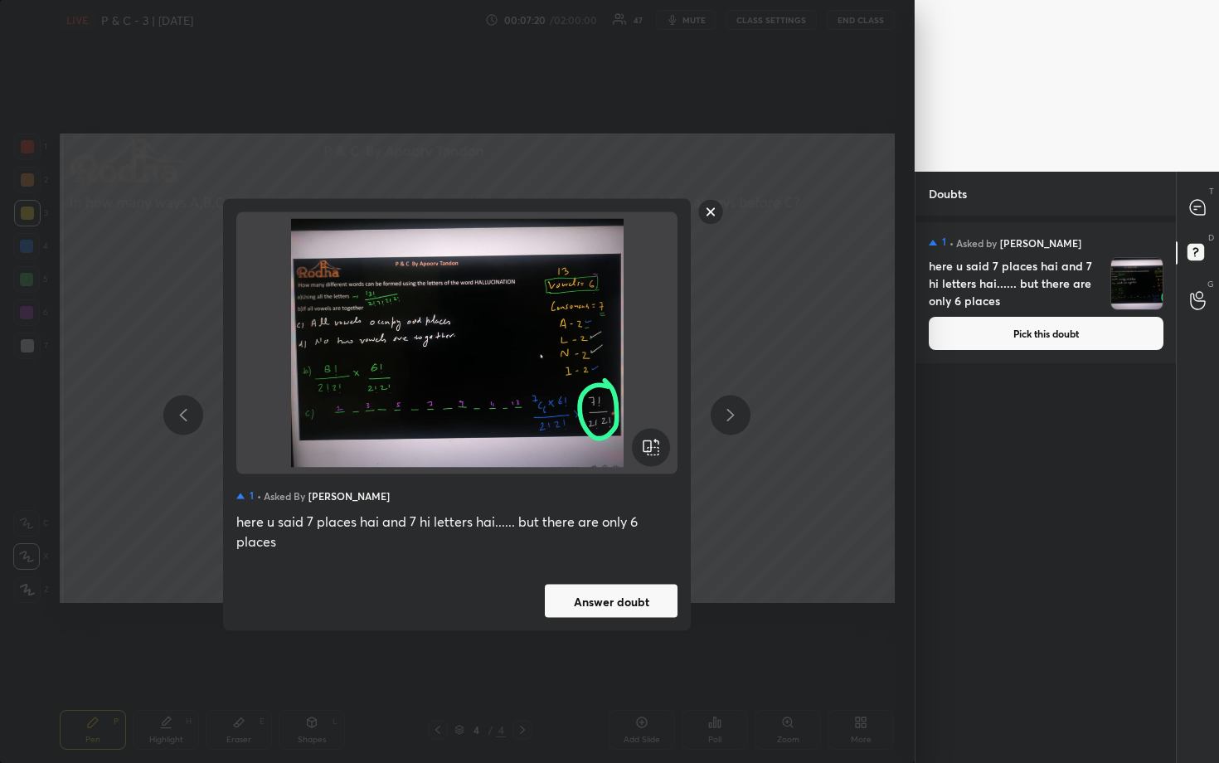 This screenshot has height=763, width=1219. Describe the element at coordinates (457, 531) in the screenshot. I see `div: here u said 7 places hai and 7 hi letters hai...... but there are only 6 places` at that location.